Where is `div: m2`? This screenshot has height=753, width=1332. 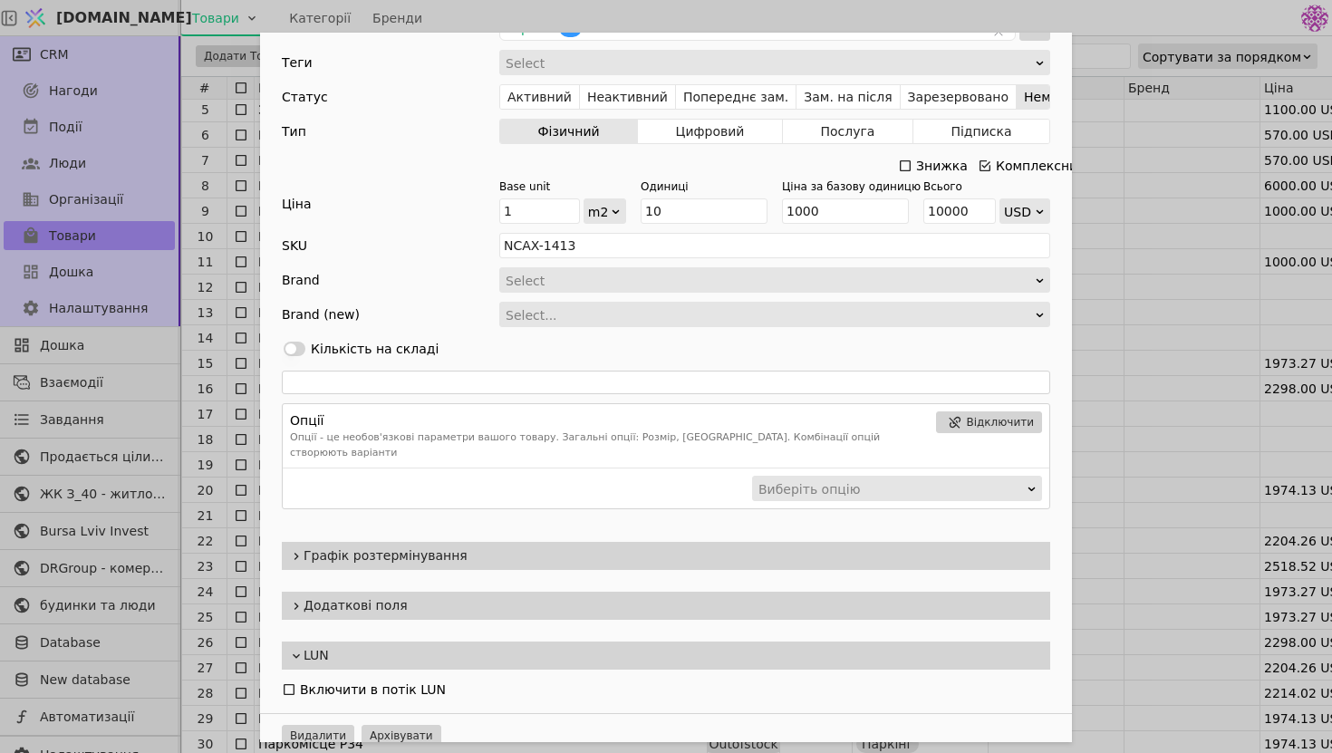
div: m2 is located at coordinates (599, 212).